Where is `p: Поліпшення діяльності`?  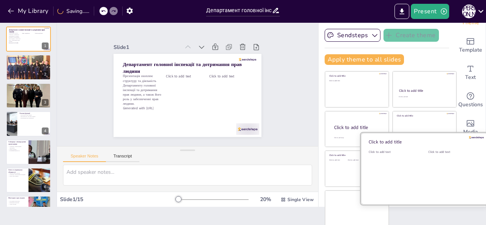 p: Поліпшення діяльності is located at coordinates (17, 151).